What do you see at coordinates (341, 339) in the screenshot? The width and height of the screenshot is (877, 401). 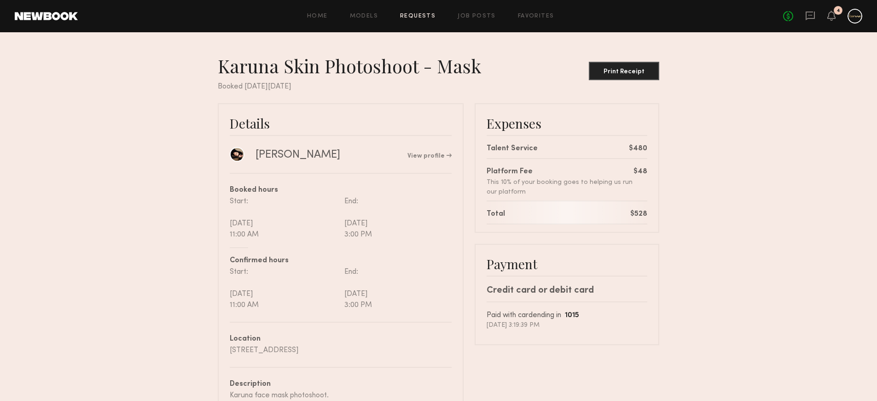 I see `div: Location` at bounding box center [341, 339].